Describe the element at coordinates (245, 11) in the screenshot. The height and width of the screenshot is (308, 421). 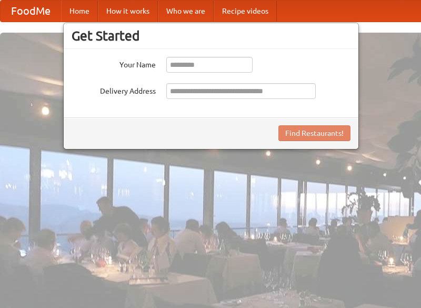
I see `a: Recipe videos` at that location.